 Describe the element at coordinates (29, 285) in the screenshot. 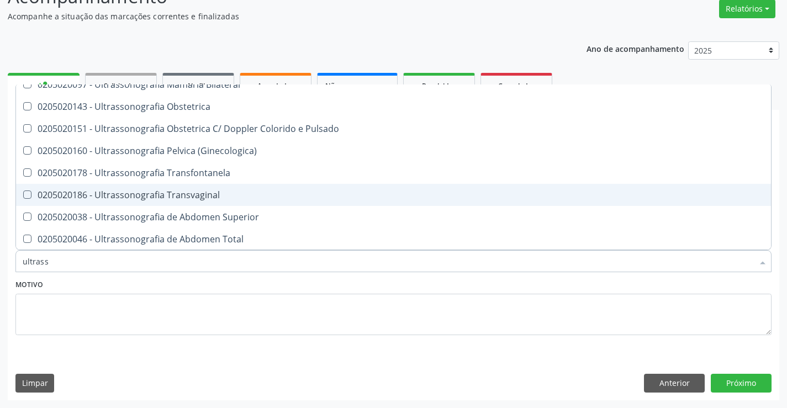

I see `label: Motivo` at that location.